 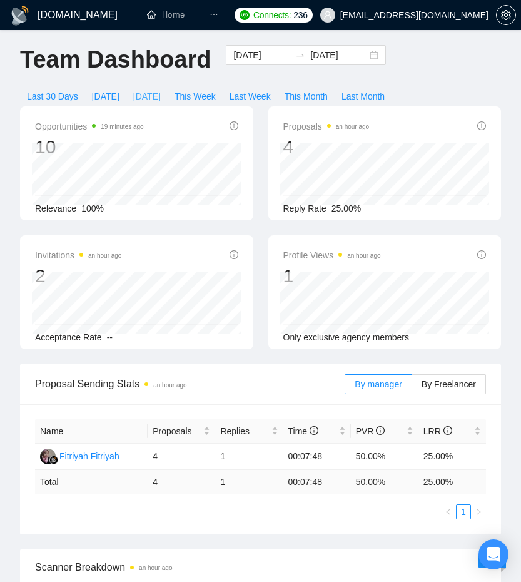 I want to click on span: Acceptance Rate, so click(x=68, y=337).